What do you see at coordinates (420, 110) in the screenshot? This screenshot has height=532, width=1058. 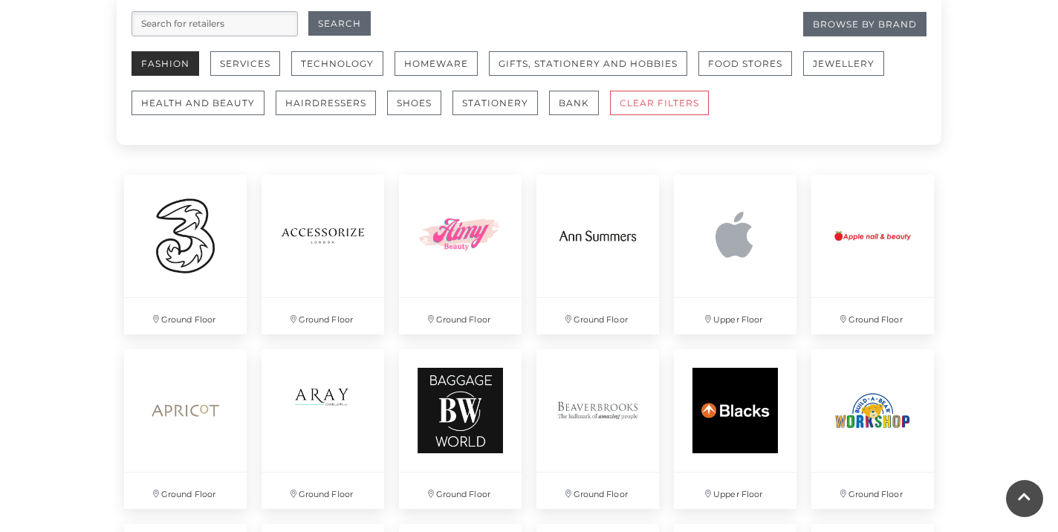 I see `a: Shoes` at bounding box center [420, 110].